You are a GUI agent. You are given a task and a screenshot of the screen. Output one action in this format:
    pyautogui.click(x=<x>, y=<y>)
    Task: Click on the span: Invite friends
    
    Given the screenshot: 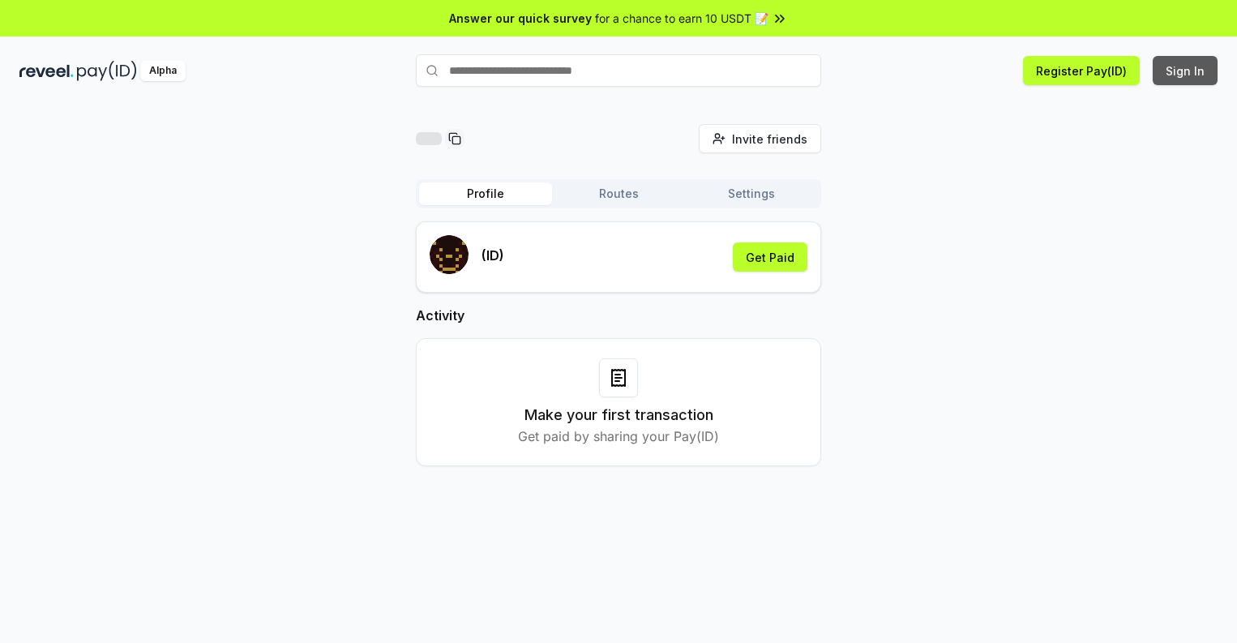 What is the action you would take?
    pyautogui.click(x=769, y=139)
    